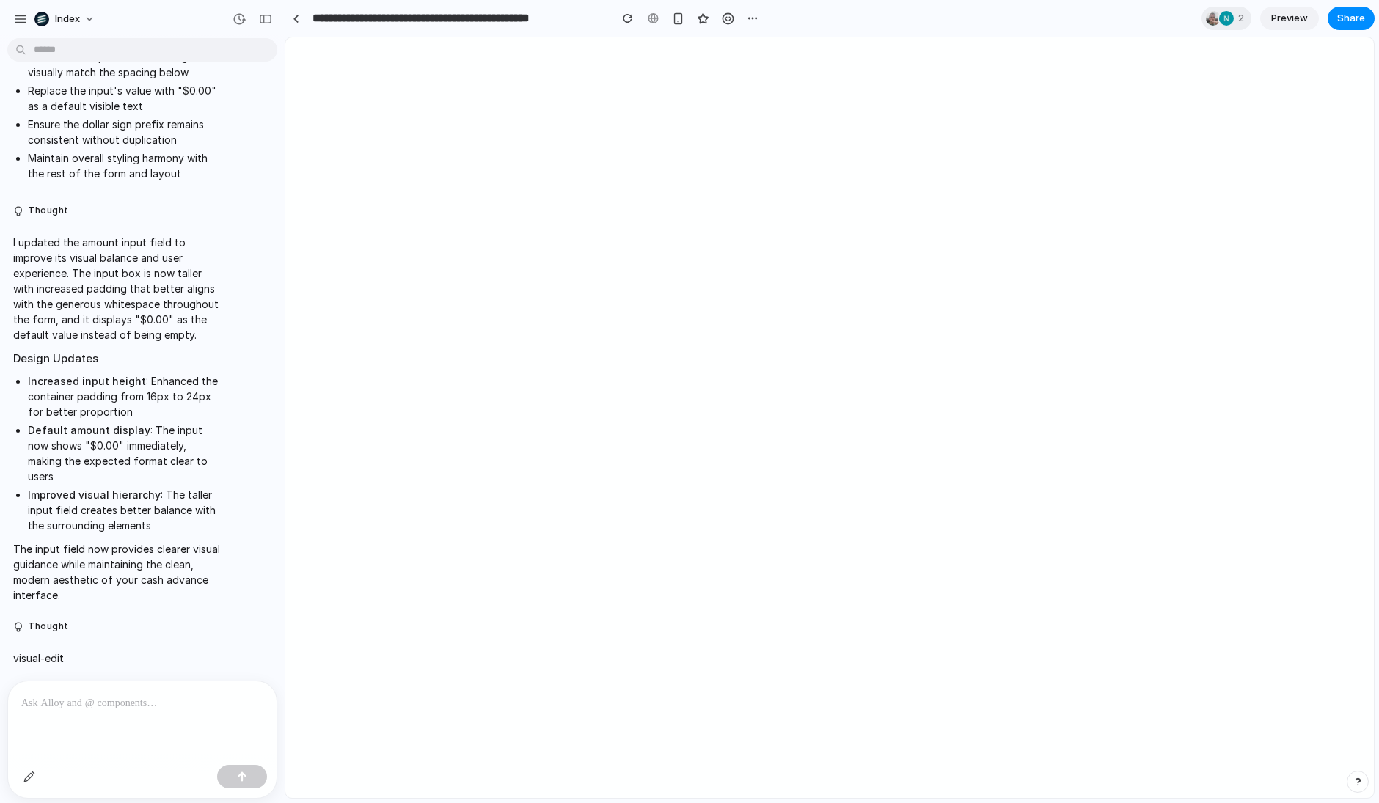  What do you see at coordinates (125, 453) in the screenshot?
I see `li: : The input now shows "$0.00" immediately, making the expected format clear to users` at bounding box center [125, 453].